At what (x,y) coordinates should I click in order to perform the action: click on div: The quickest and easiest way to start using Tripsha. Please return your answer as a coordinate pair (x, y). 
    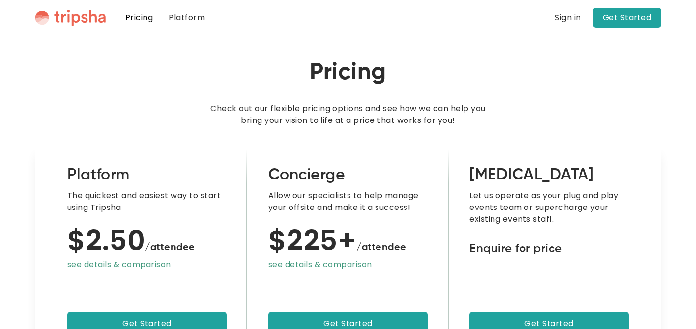
    Looking at the image, I should click on (147, 201).